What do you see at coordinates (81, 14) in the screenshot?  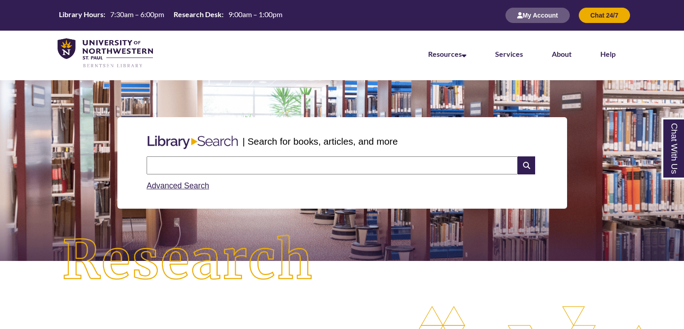 I see `th: Library Hours:` at bounding box center [81, 14].